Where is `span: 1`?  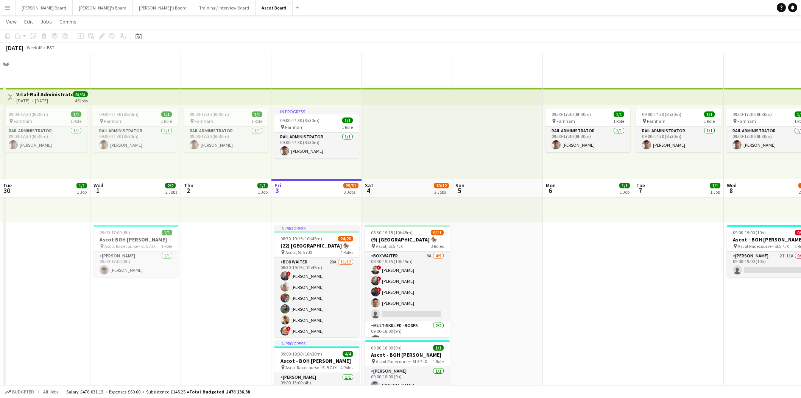
span: 1 is located at coordinates (98, 190).